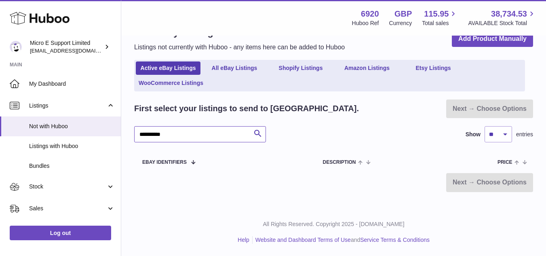 Image resolution: width=546 pixels, height=256 pixels. What do you see at coordinates (72, 84) in the screenshot?
I see `span: My Dashboard` at bounding box center [72, 84].